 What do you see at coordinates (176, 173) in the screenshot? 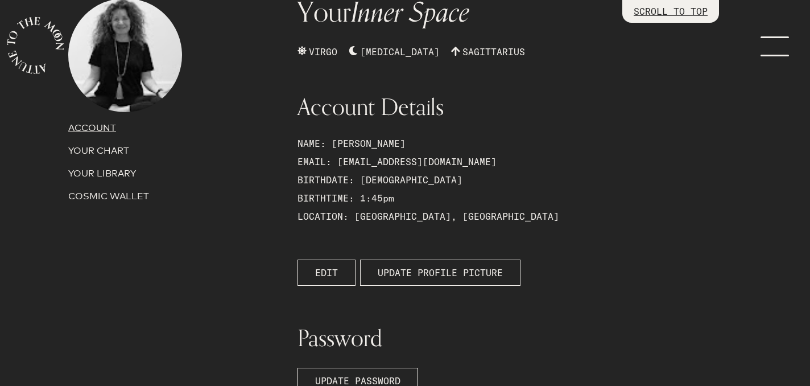
I see `a: YOUR LIBRARY` at bounding box center [176, 173].